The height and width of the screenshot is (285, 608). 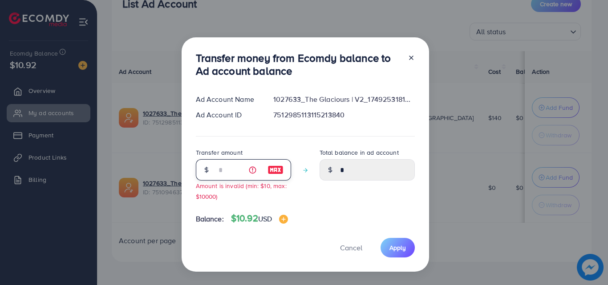 What do you see at coordinates (351, 248) in the screenshot?
I see `span: Cancel` at bounding box center [351, 248].